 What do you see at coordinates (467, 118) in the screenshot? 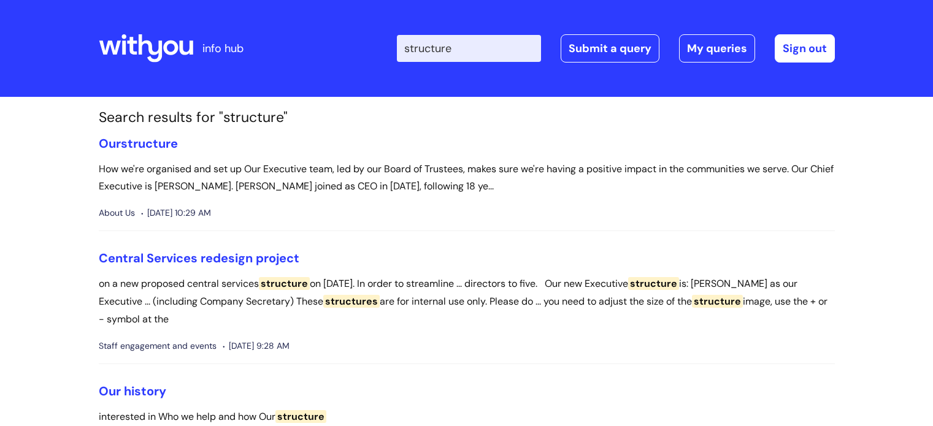
I see `h1: Search results for "structure"` at bounding box center [467, 118].